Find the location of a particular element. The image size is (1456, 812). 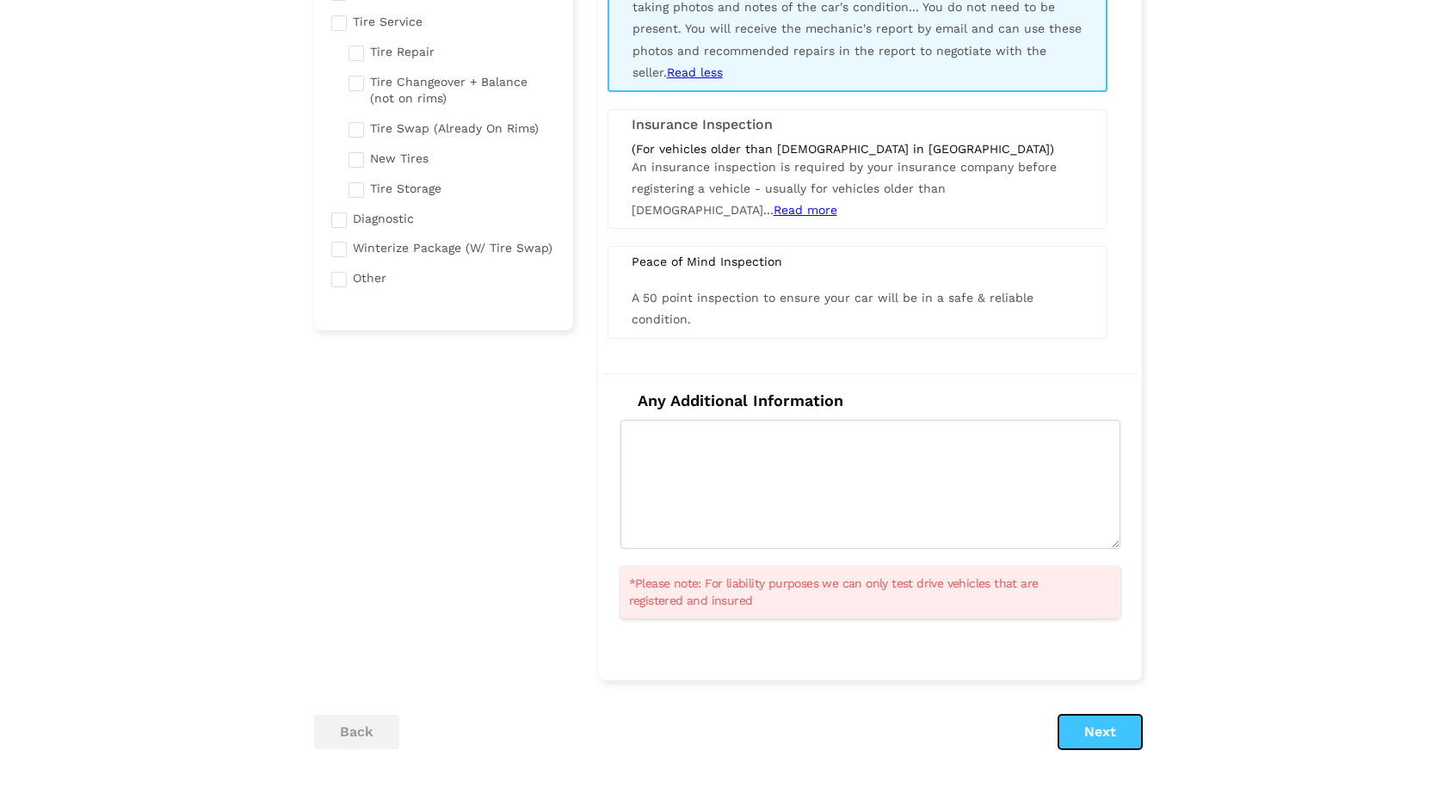

button: back is located at coordinates (356, 732).